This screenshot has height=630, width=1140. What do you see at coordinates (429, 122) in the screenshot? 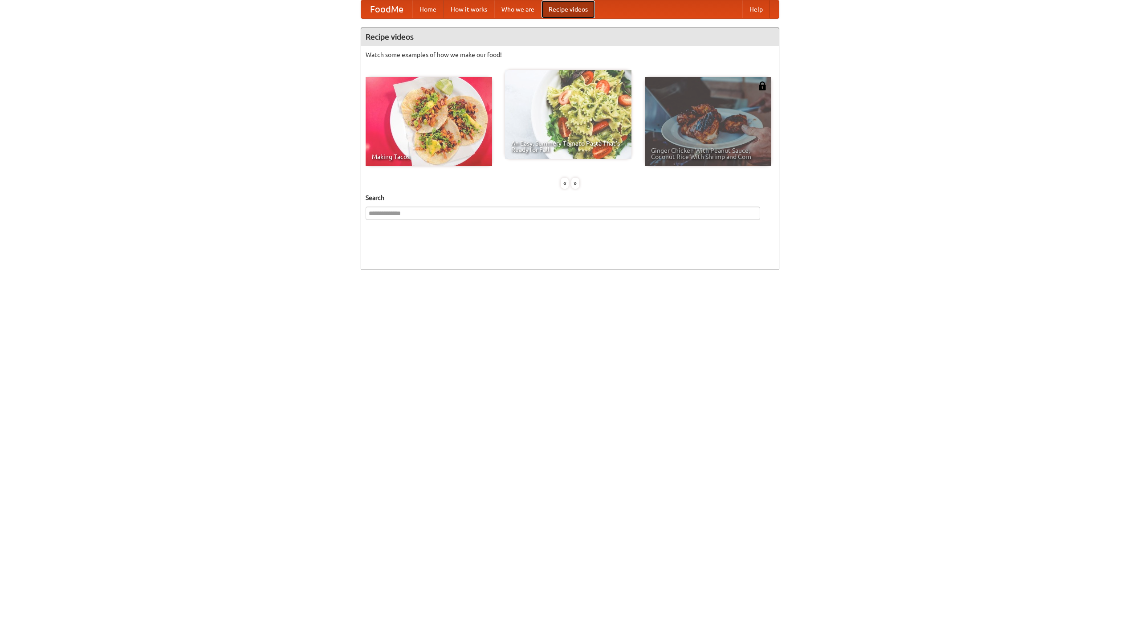
I see `a: Making Tacos` at bounding box center [429, 122].